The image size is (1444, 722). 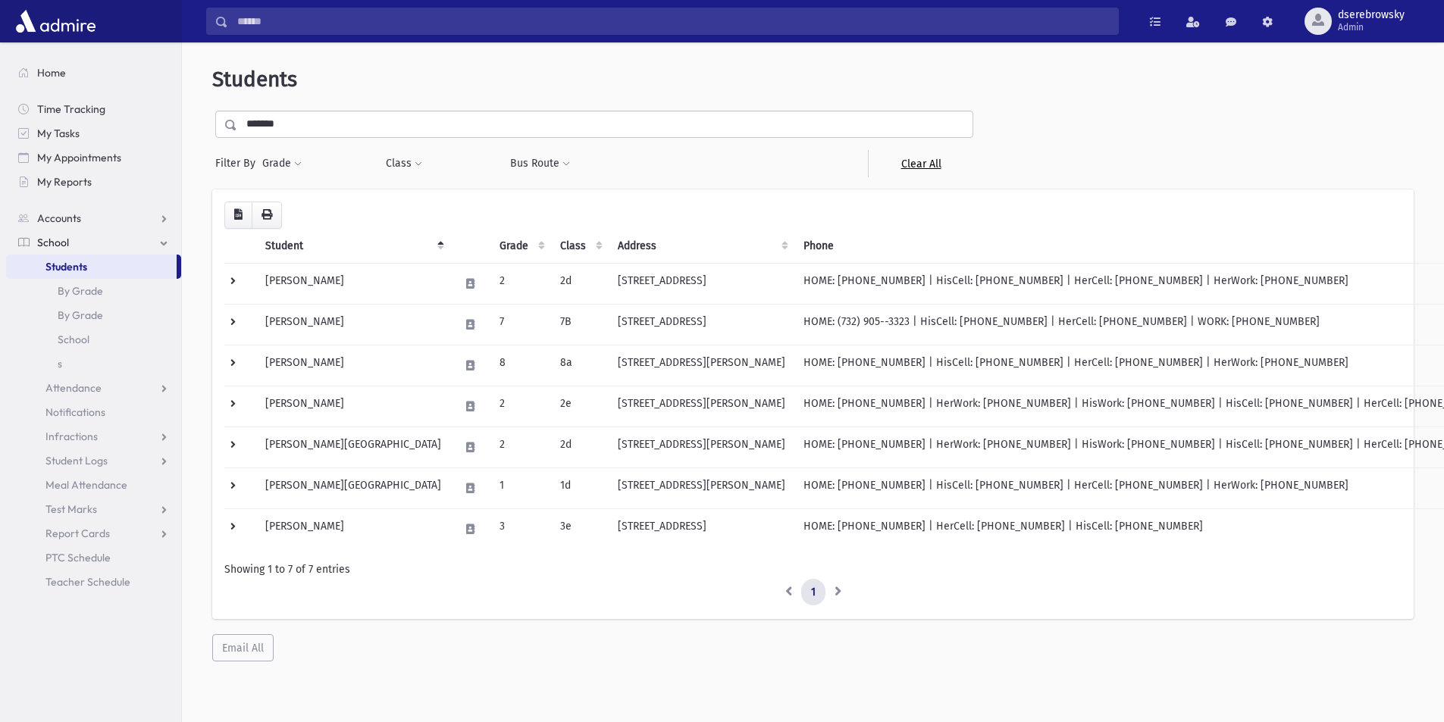 What do you see at coordinates (64, 182) in the screenshot?
I see `span: My Reports` at bounding box center [64, 182].